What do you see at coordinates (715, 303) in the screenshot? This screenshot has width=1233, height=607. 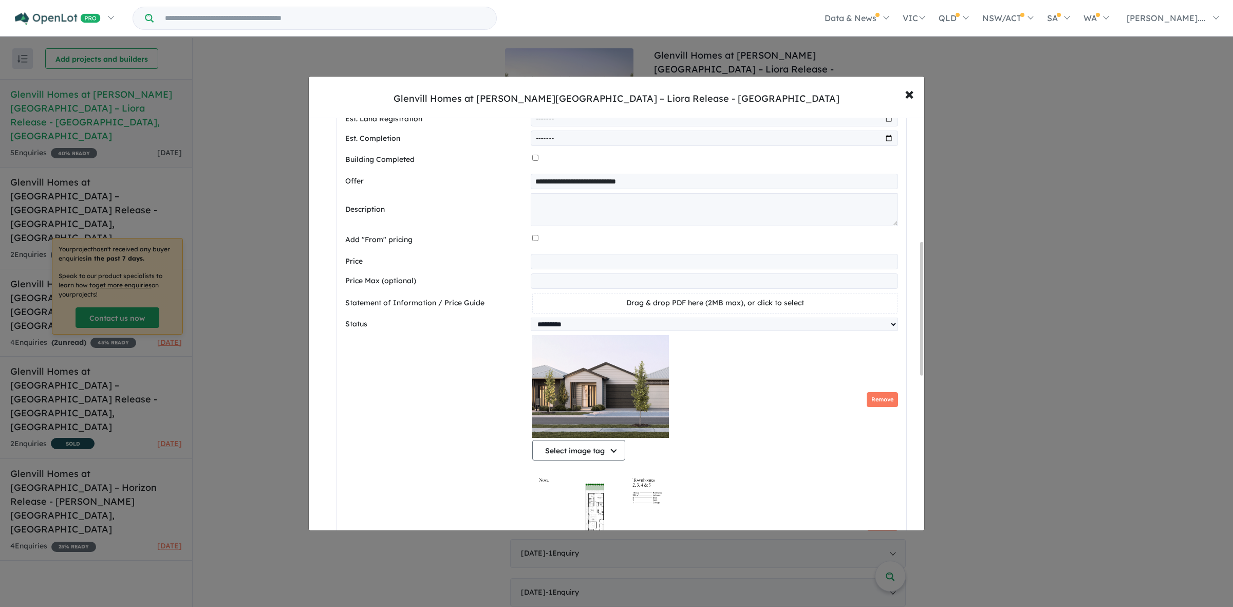 I see `span: Drag & drop PDF here (2MB max), or click to select` at bounding box center [715, 303].